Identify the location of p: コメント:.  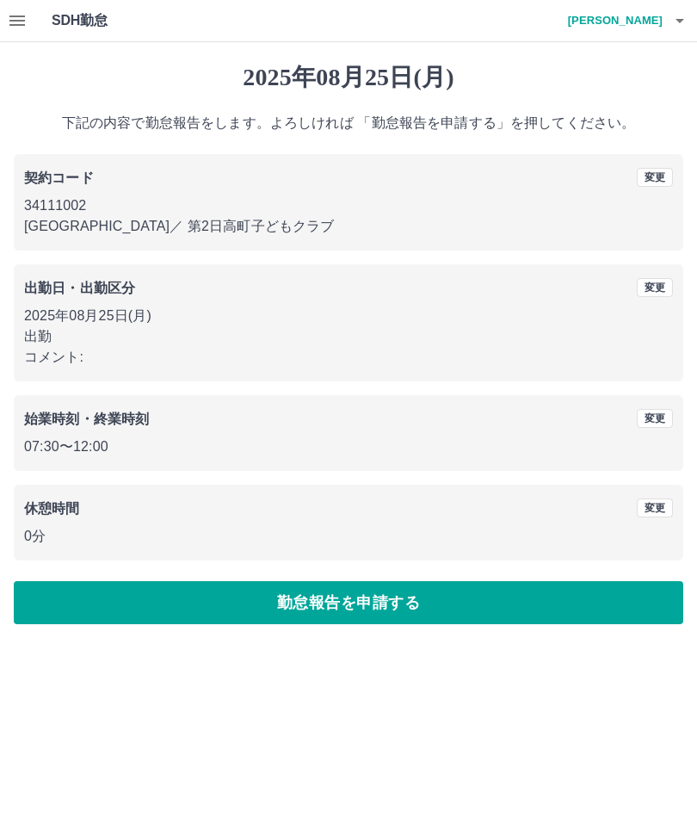
(349, 357).